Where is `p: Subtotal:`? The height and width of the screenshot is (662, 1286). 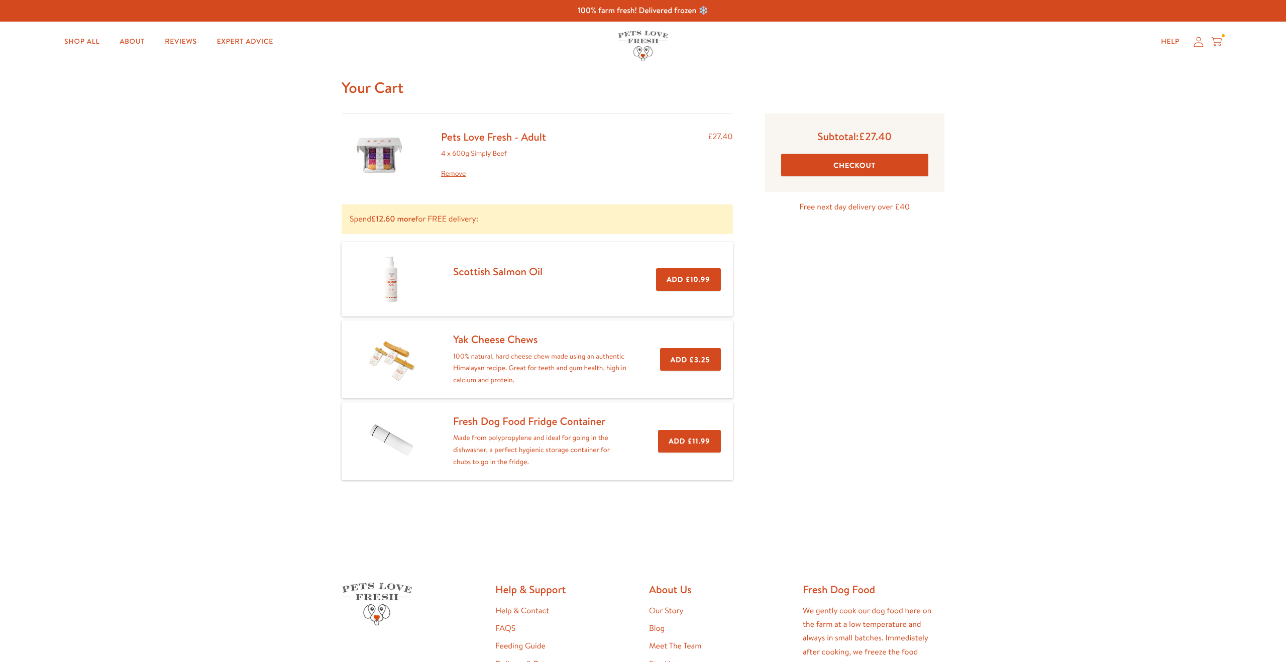
p: Subtotal: is located at coordinates (855, 136).